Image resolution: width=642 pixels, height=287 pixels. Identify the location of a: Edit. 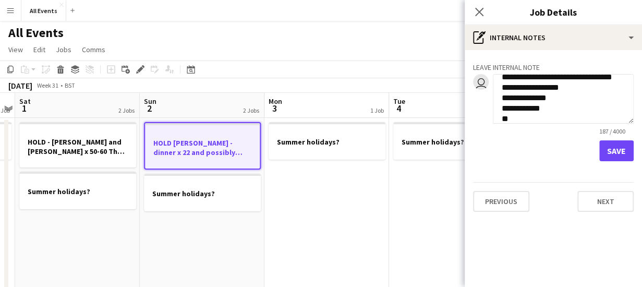
(39, 50).